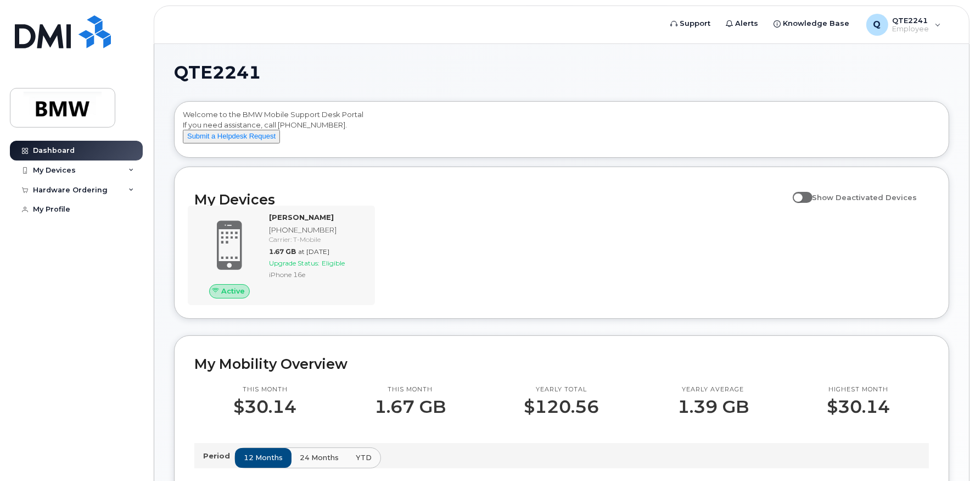  Describe the element at coordinates (713, 406) in the screenshot. I see `p: 1.39 GB` at that location.